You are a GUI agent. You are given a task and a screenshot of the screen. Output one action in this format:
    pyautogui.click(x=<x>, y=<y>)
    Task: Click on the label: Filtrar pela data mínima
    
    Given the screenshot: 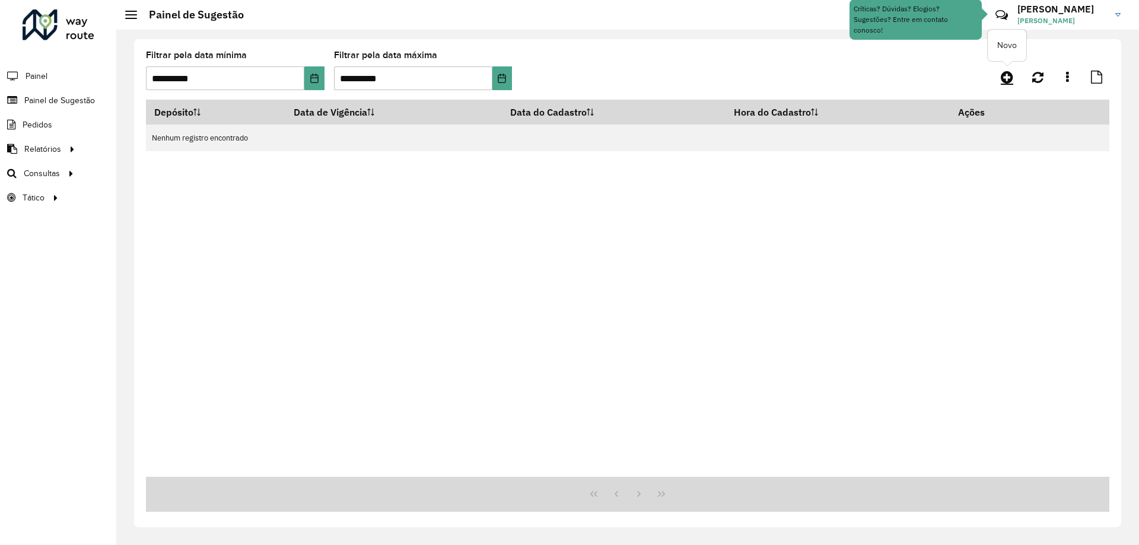 What is the action you would take?
    pyautogui.click(x=196, y=55)
    